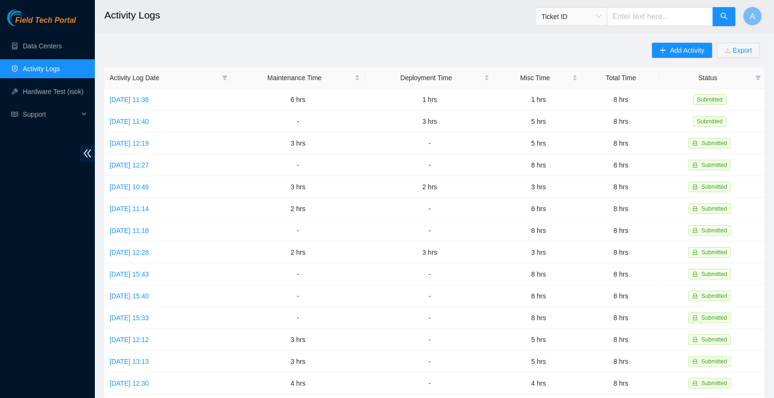 This screenshot has width=774, height=398. I want to click on span: double-left, so click(87, 153).